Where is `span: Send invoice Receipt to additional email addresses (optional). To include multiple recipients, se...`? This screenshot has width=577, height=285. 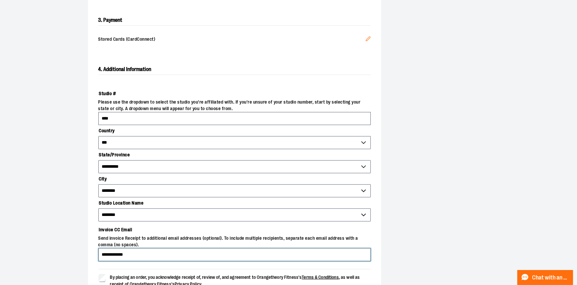
span: Send invoice Receipt to additional email addresses (optional). To include multiple recipients, se... is located at coordinates (235, 242).